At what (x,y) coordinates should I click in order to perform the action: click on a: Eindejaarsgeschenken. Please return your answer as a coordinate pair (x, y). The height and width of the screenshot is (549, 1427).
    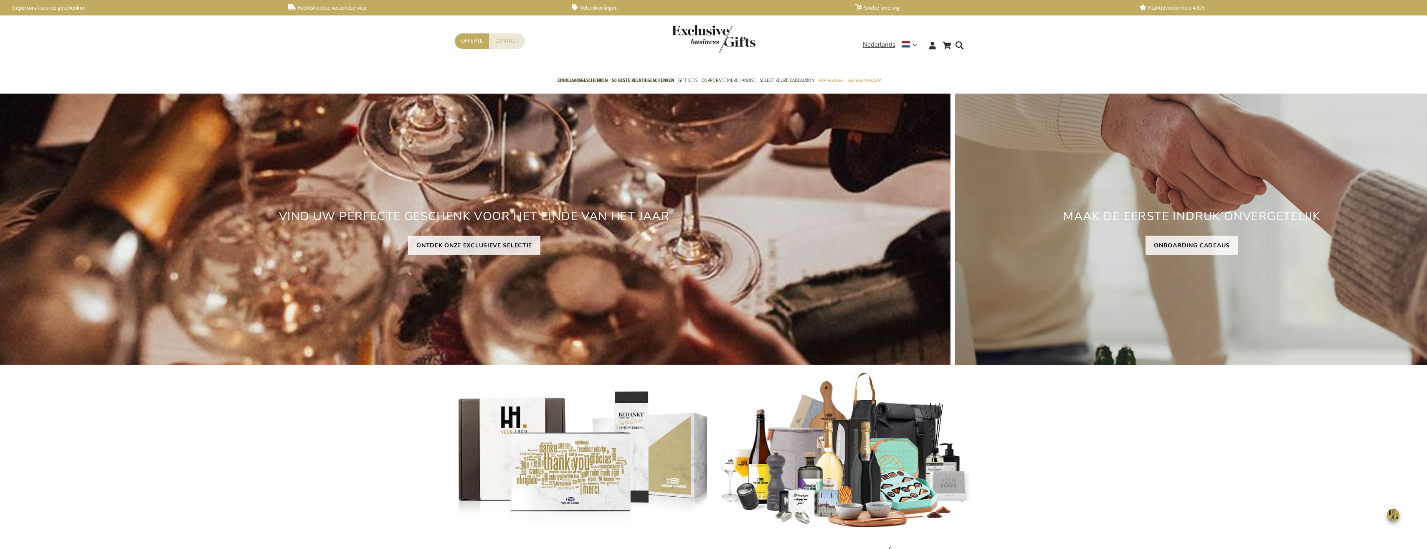
    Looking at the image, I should click on (583, 81).